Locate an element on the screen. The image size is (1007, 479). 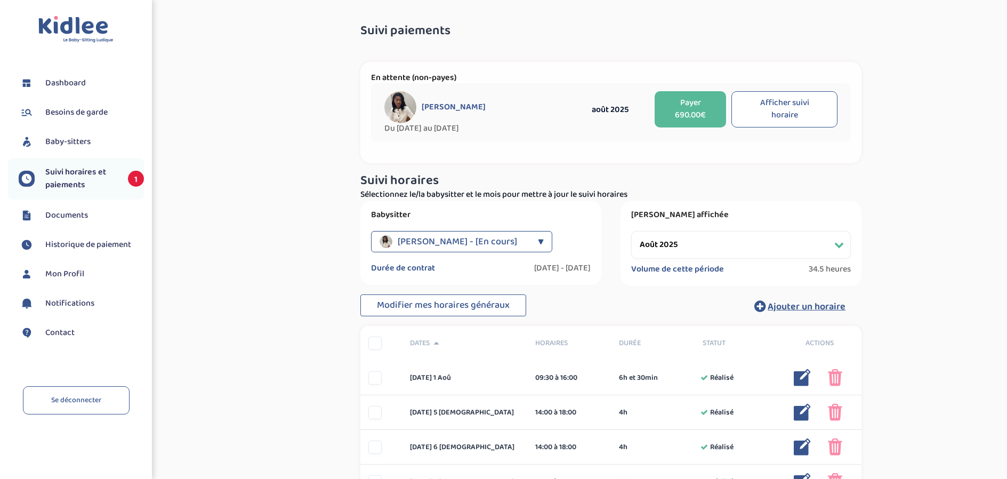
label: Durée de contrat is located at coordinates (403, 268).